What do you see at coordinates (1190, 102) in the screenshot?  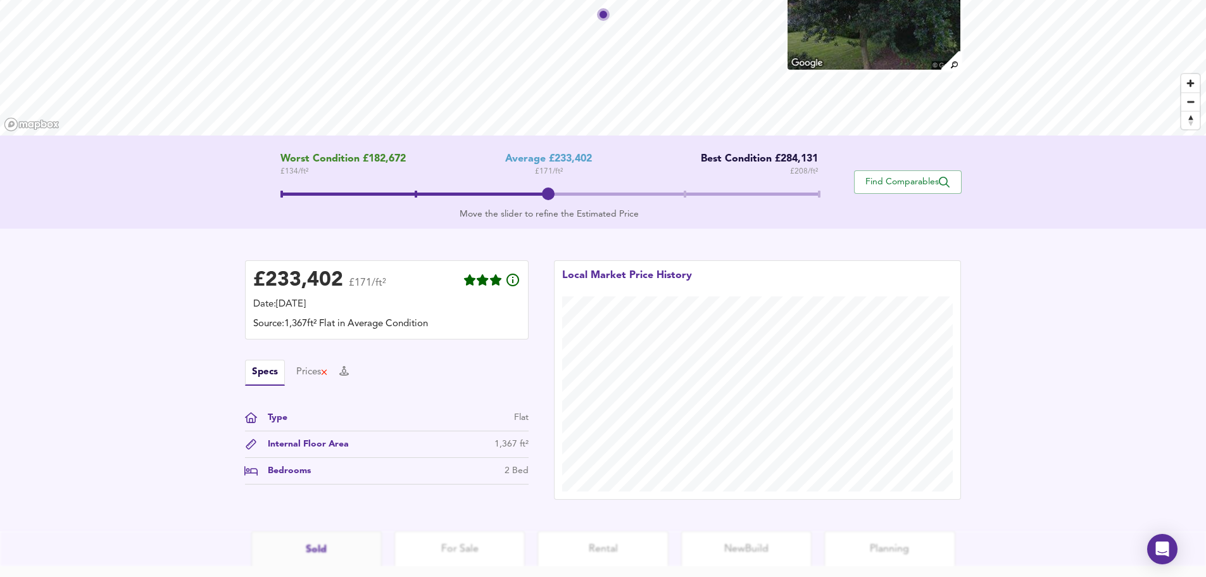 I see `span: Zoom out` at bounding box center [1190, 102].